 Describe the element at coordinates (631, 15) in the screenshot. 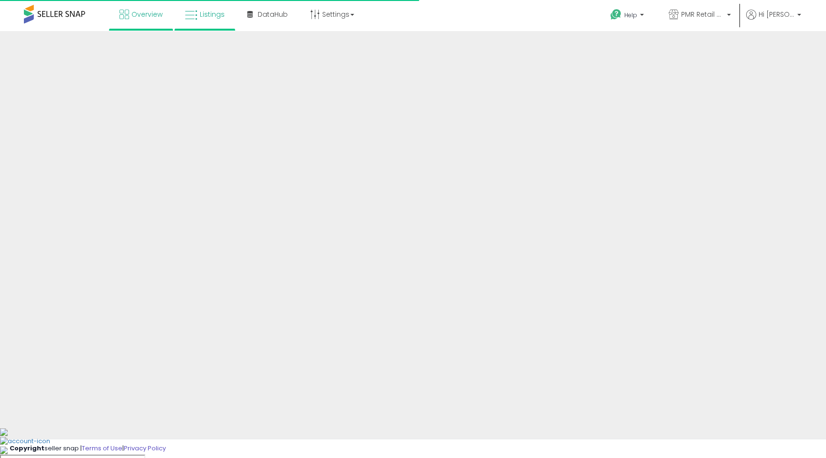

I see `span: Help` at that location.